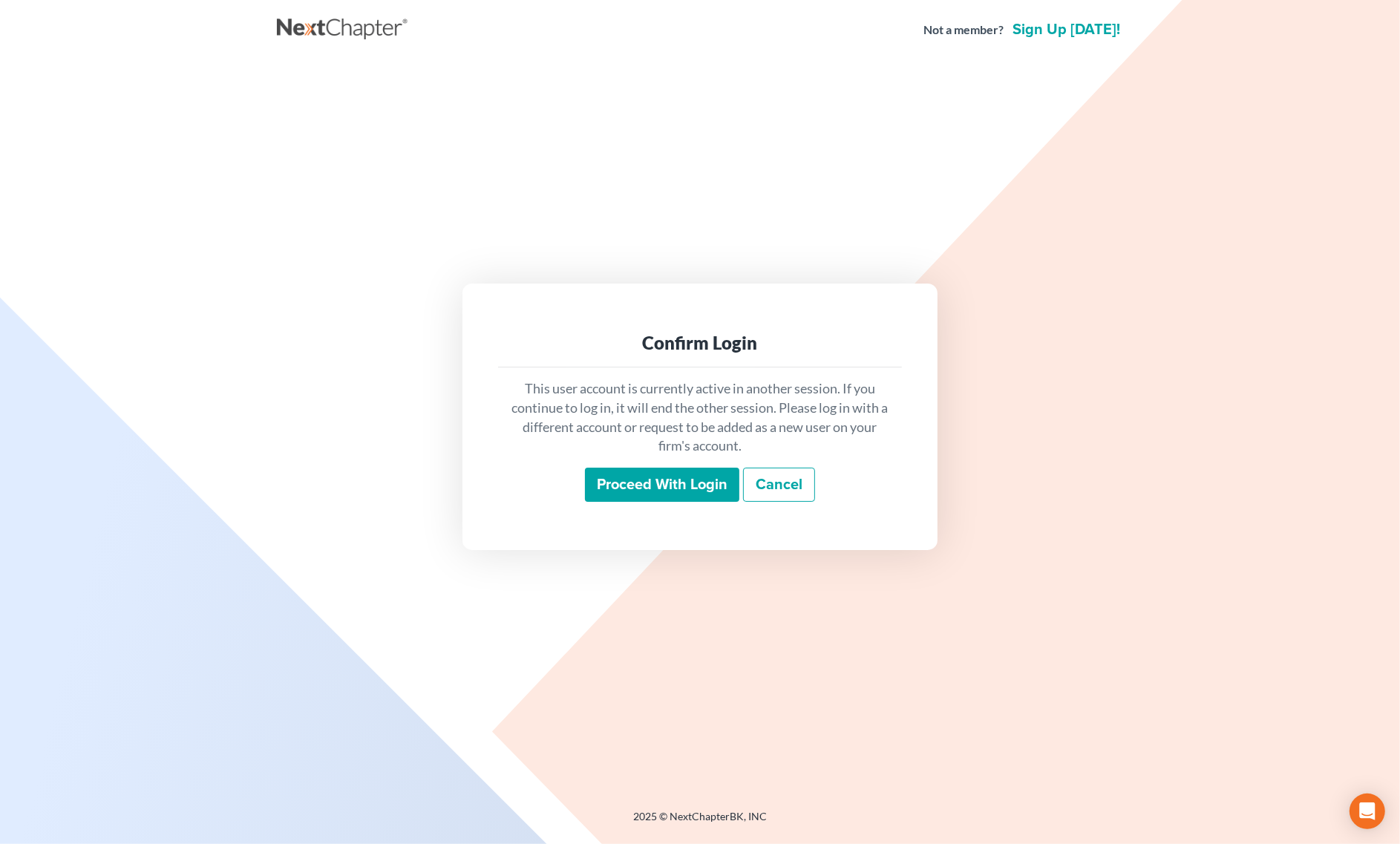 This screenshot has height=844, width=1400. Describe the element at coordinates (779, 485) in the screenshot. I see `a: Cancel` at that location.